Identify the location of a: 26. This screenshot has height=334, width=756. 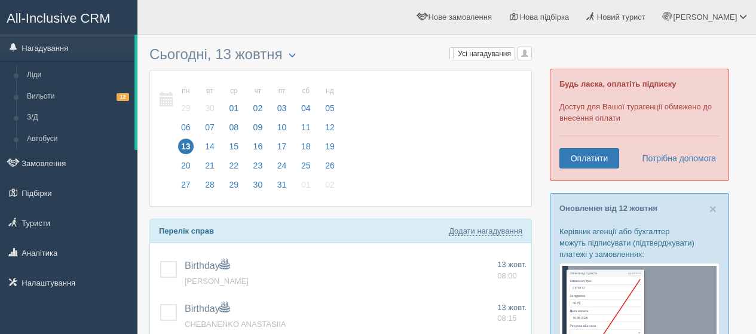
(328, 169).